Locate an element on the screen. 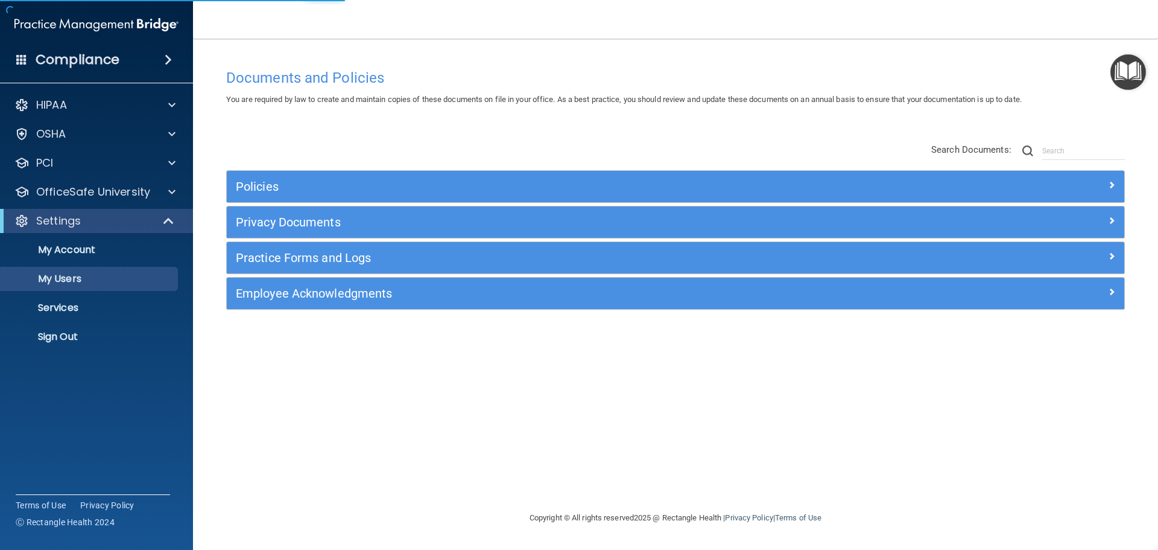 The width and height of the screenshot is (1158, 550). a: HIPAA is located at coordinates (95, 105).